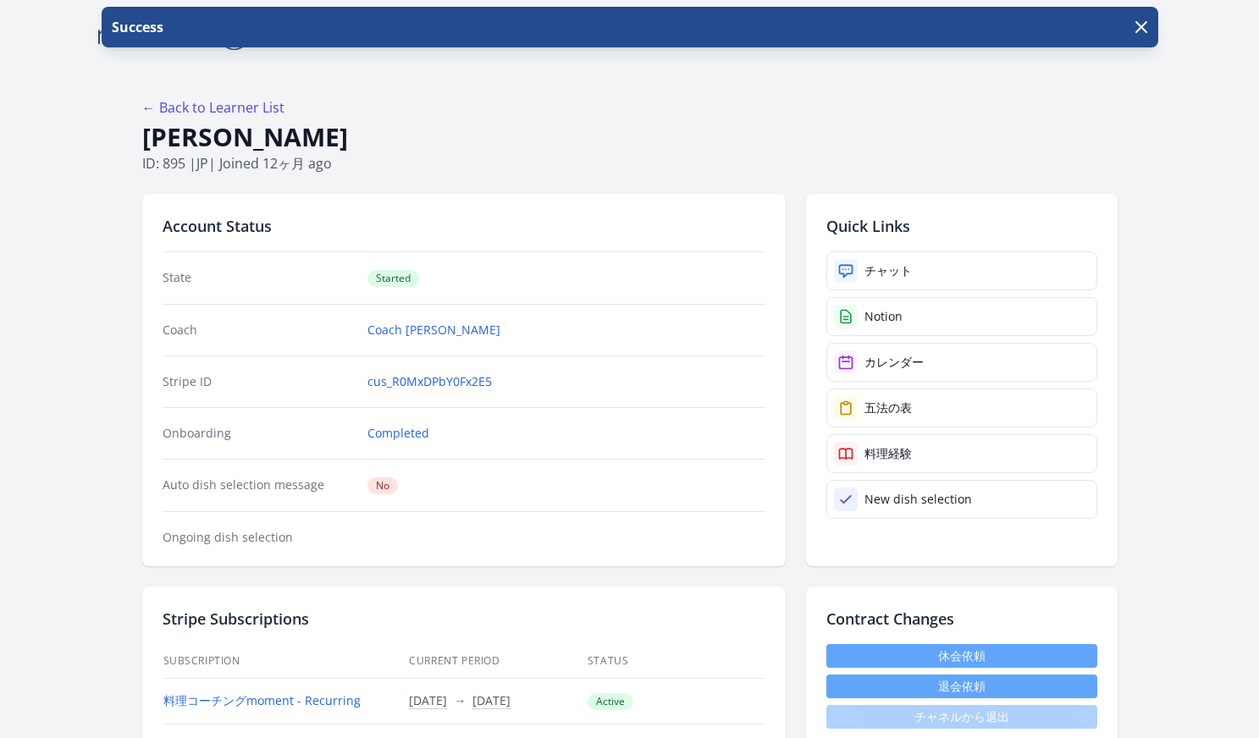 The width and height of the screenshot is (1259, 738). I want to click on p: Success, so click(135, 27).